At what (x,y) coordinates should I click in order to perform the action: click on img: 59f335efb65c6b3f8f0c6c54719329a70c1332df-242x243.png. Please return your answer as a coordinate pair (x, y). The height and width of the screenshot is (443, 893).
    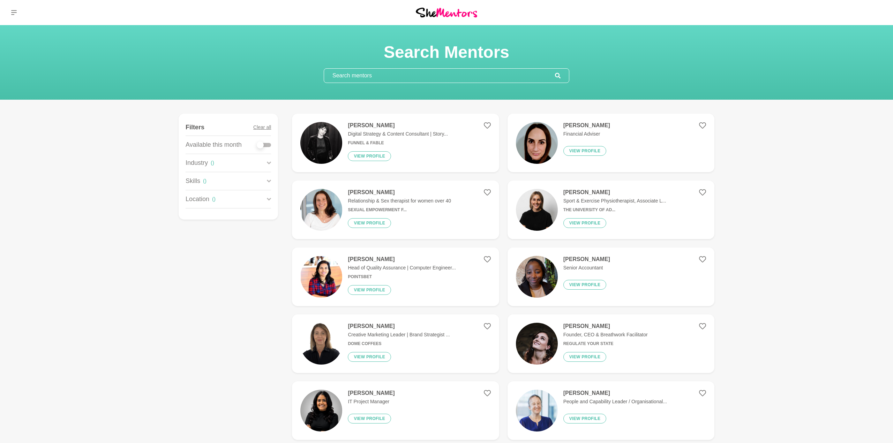
    Looking at the image, I should click on (321, 277).